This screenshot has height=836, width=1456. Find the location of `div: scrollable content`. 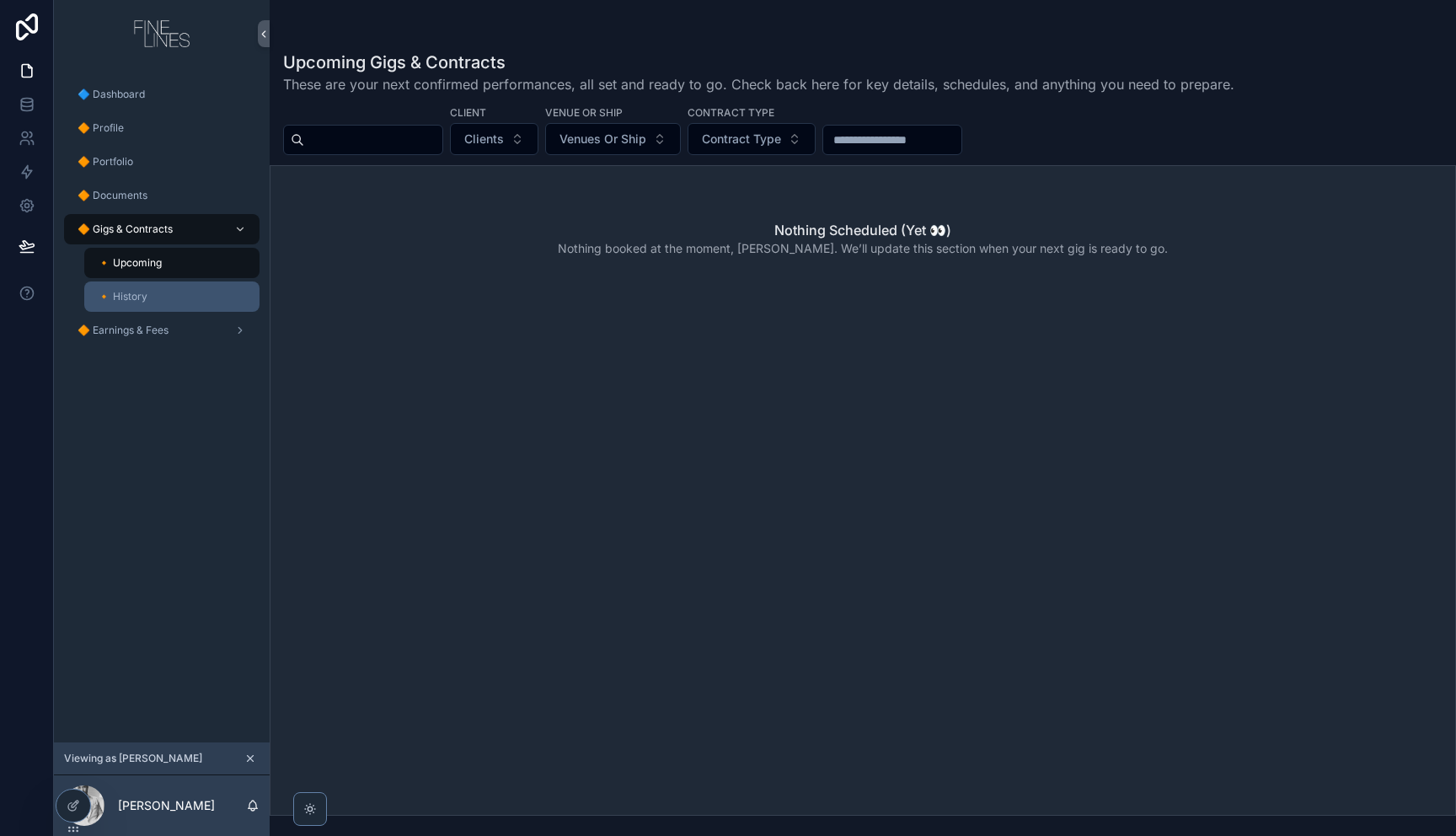

div: scrollable content is located at coordinates (162, 217).